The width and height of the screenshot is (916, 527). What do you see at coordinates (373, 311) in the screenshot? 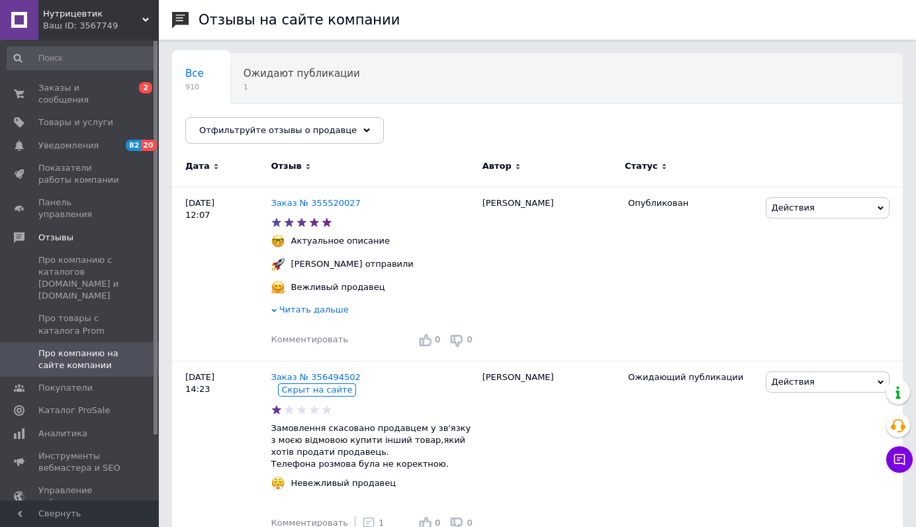
I see `div: Читать дальше` at bounding box center [373, 311].